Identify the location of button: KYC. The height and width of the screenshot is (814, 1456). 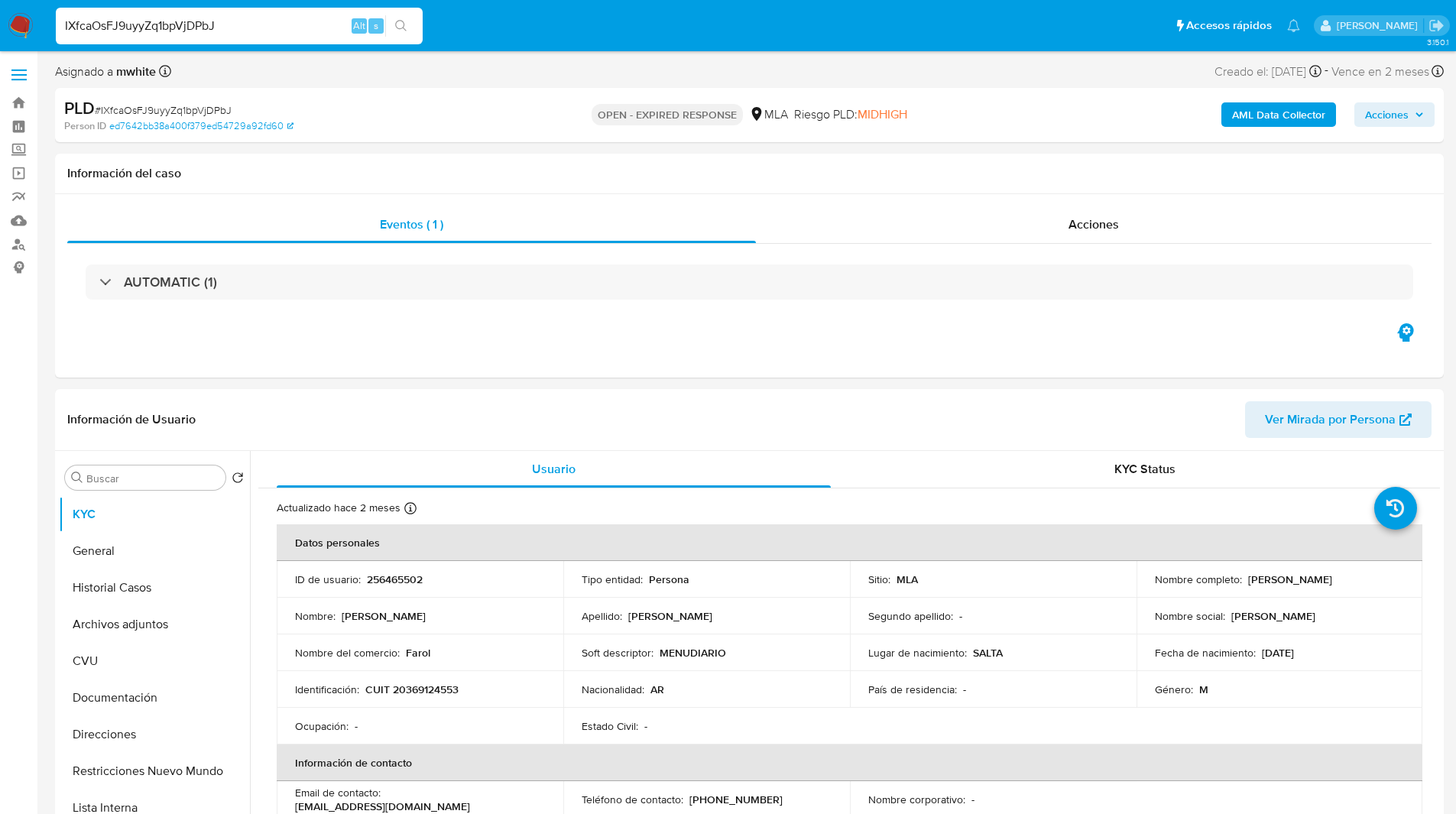
(154, 514).